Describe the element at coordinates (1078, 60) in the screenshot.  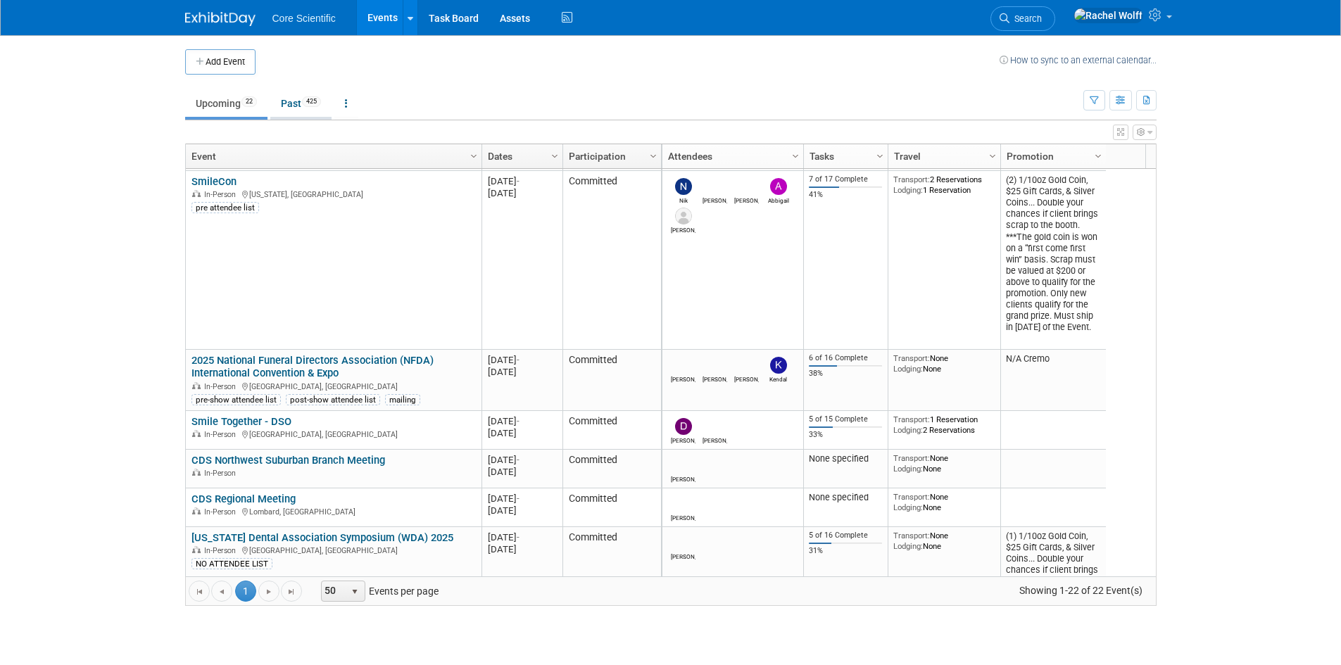
I see `a: How to sync to an external calendar...` at that location.